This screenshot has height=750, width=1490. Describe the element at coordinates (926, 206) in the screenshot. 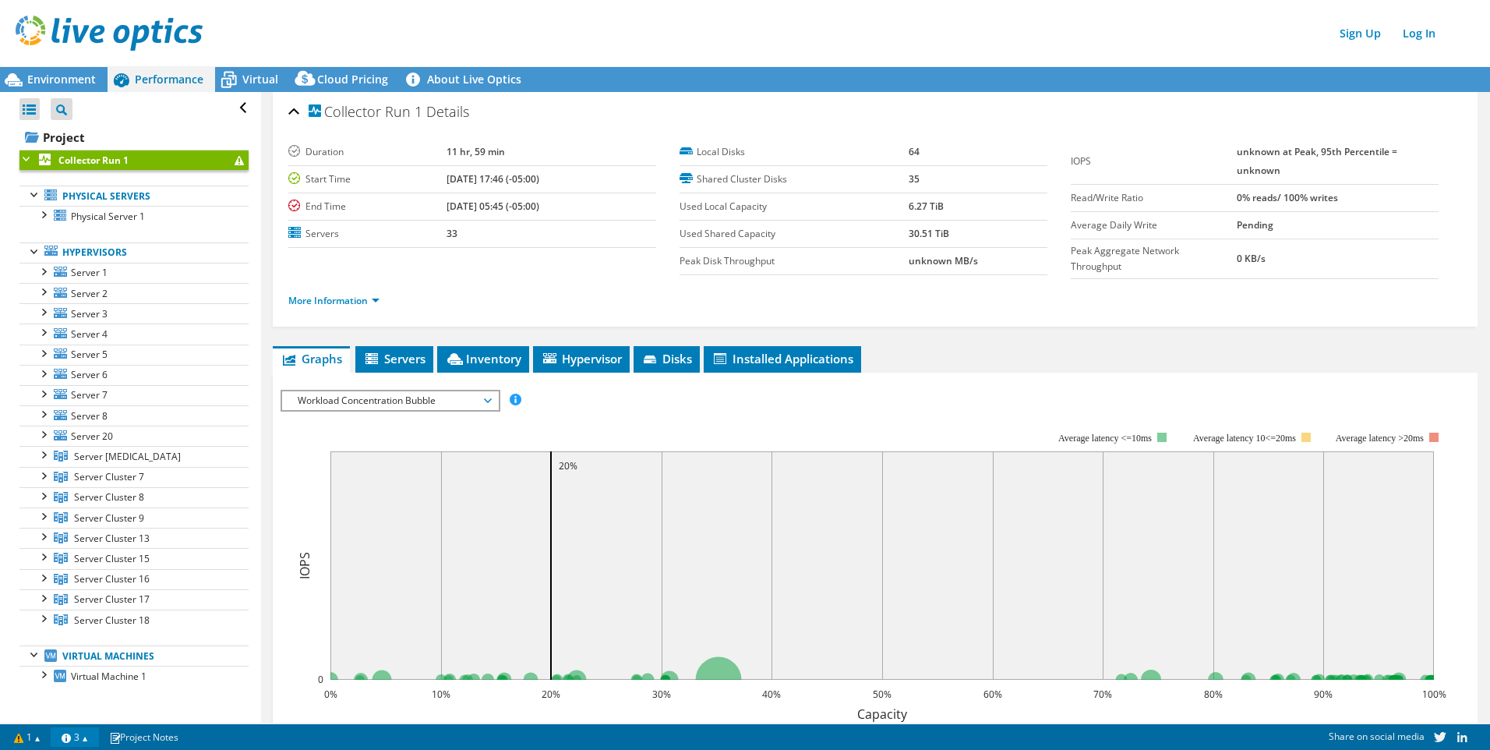

I see `b: 6.27 TiB` at that location.